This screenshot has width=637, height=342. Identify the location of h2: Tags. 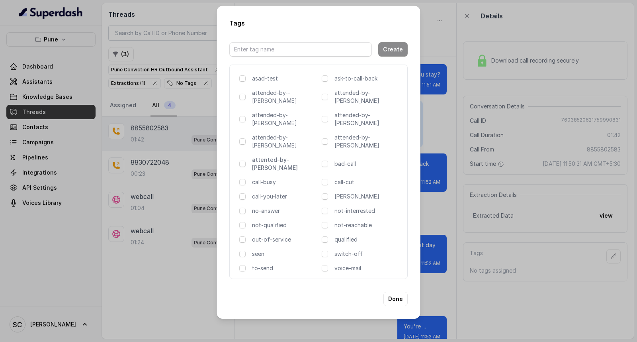
(318, 23).